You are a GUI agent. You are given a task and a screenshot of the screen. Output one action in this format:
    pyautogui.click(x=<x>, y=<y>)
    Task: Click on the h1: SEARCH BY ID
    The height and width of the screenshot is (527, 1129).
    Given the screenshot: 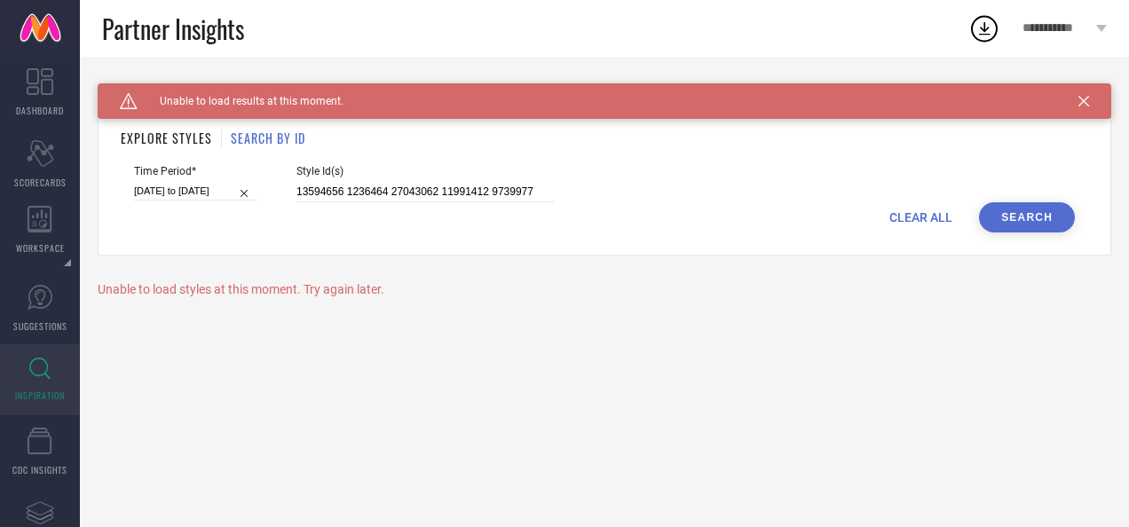 What is the action you would take?
    pyautogui.click(x=268, y=138)
    